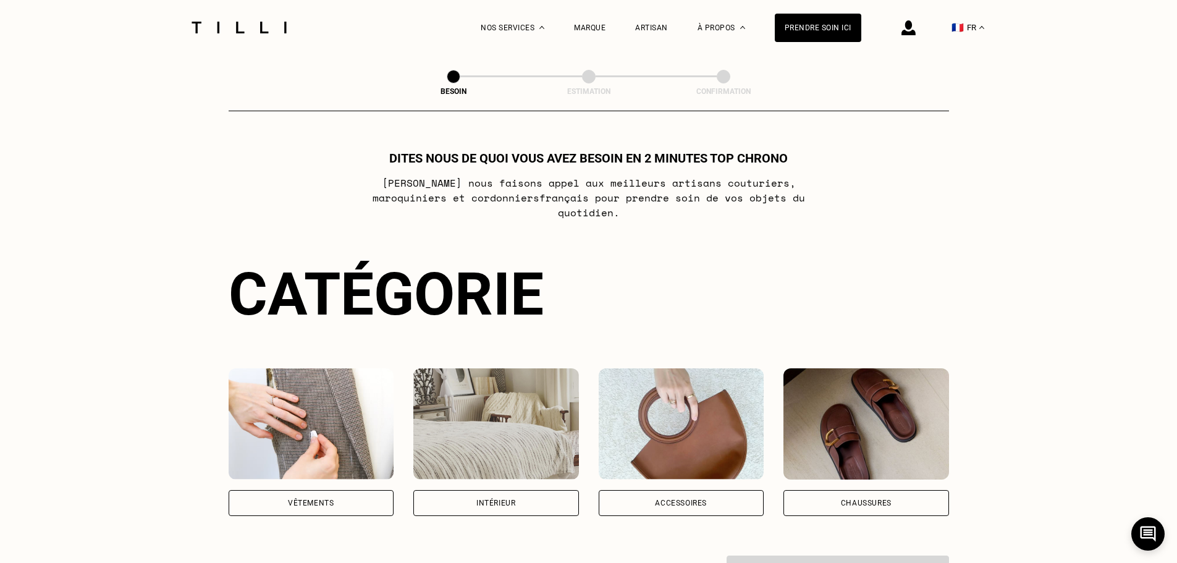 This screenshot has height=563, width=1177. Describe the element at coordinates (651, 28) in the screenshot. I see `a: Artisan` at that location.